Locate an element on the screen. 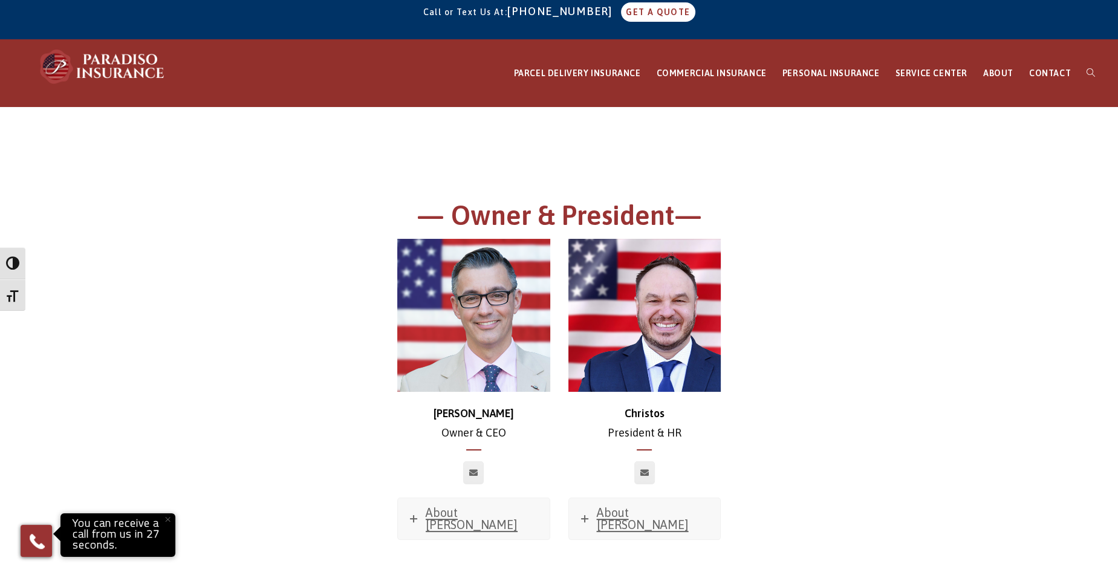 This screenshot has width=1118, height=575. span: PARCEL DELIVERY INSURANCE is located at coordinates (577, 73).